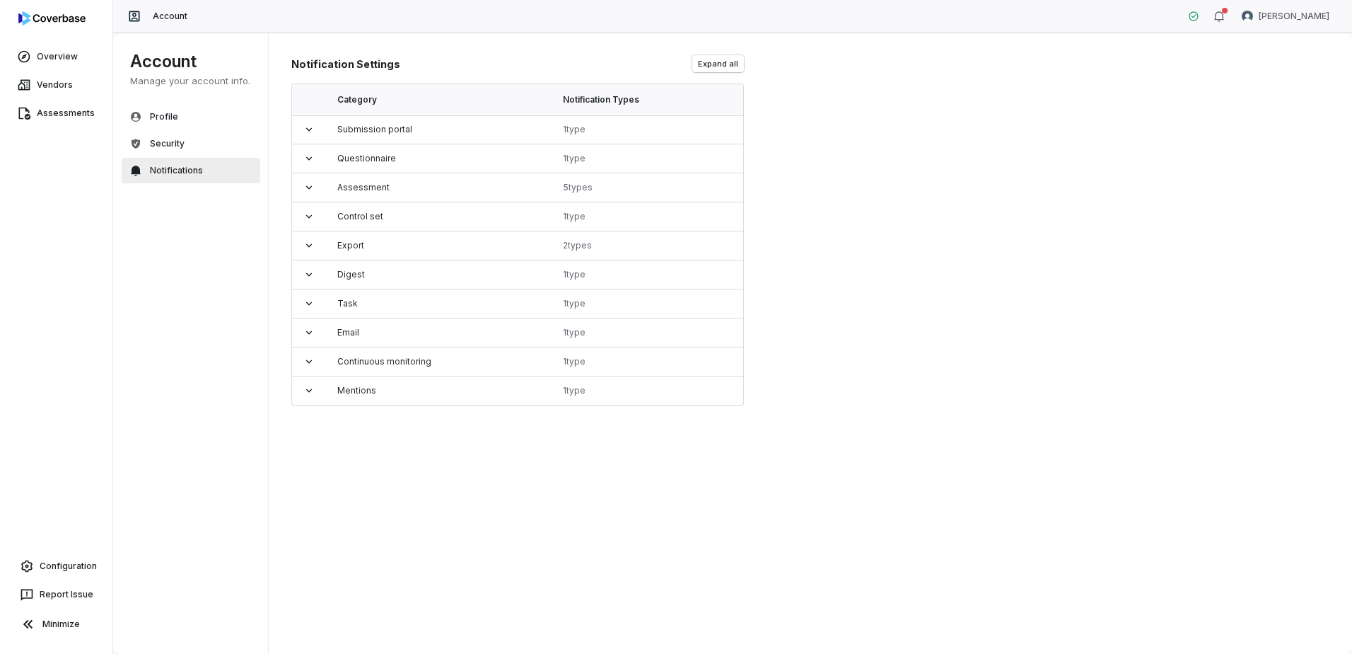  What do you see at coordinates (439, 129) in the screenshot?
I see `div: Submission portal` at bounding box center [439, 129].